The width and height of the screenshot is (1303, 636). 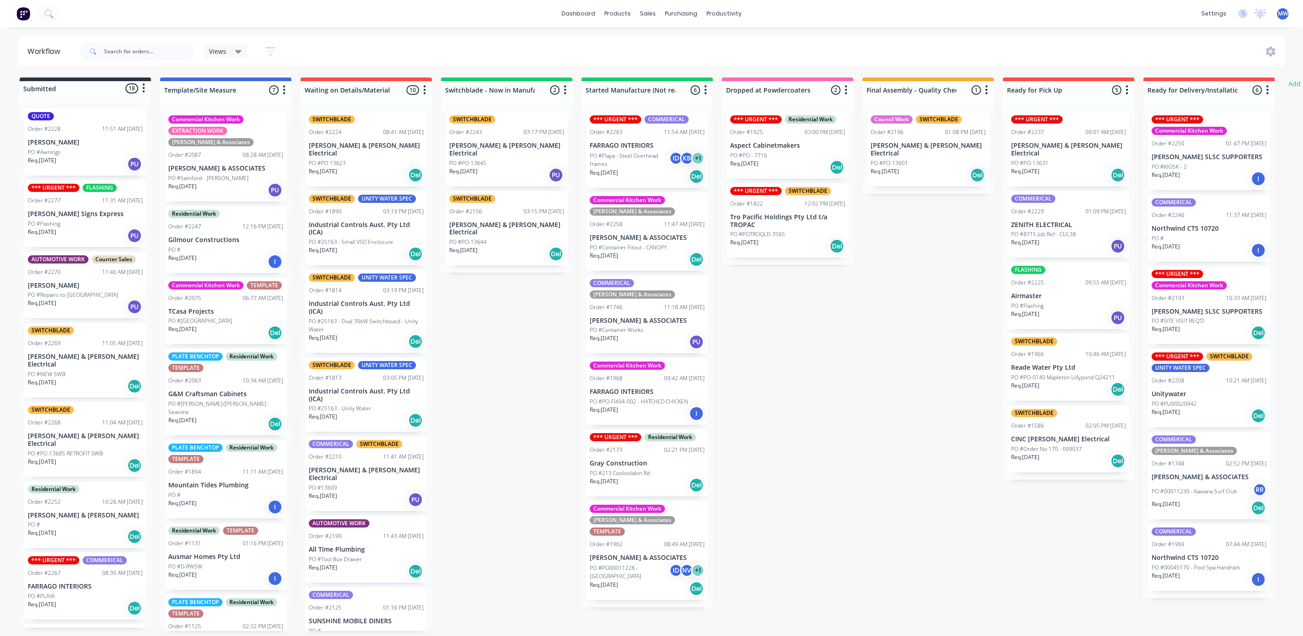 I want to click on p: PO #8715 Job Ref:- CUL38, so click(x=1044, y=234).